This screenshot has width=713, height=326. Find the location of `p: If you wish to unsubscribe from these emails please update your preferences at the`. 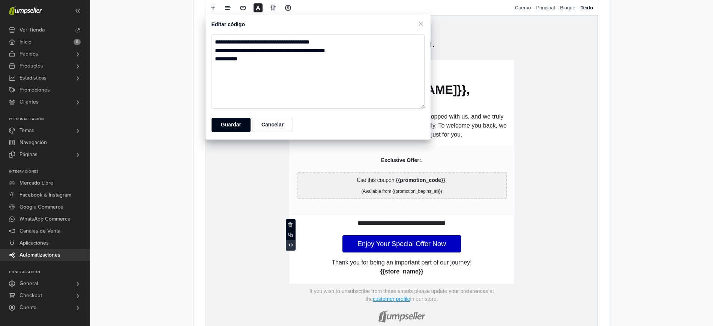

p: If you wish to unsubscribe from these emails please update your preferences at the is located at coordinates (196, 284).